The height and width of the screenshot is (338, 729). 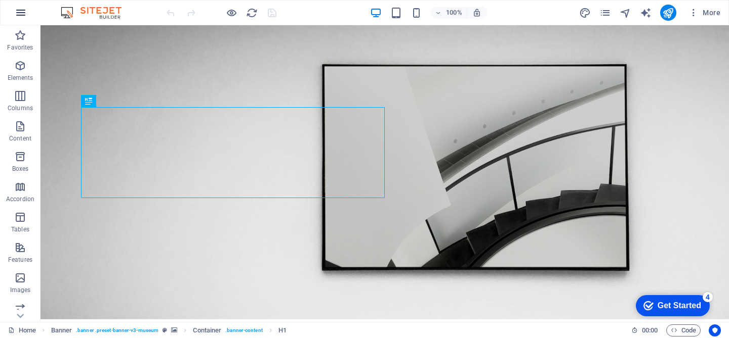 What do you see at coordinates (477, 13) in the screenshot?
I see `i: On resize automatically adjust zoom level to fit chosen device.` at bounding box center [477, 13].